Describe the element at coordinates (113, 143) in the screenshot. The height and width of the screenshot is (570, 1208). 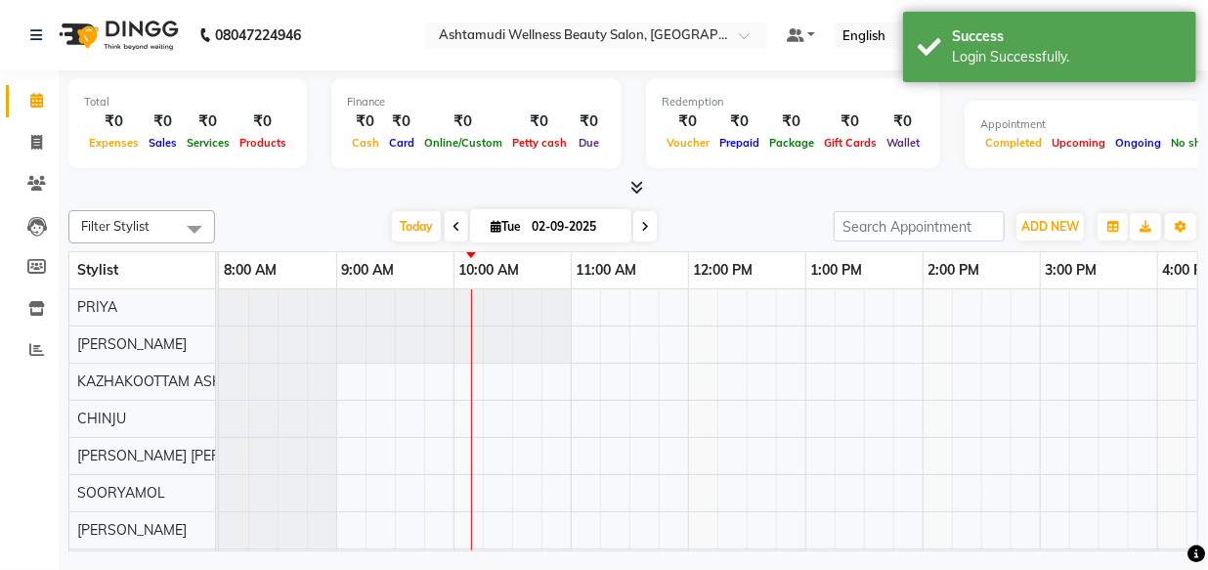
I see `span: Expenses` at that location.